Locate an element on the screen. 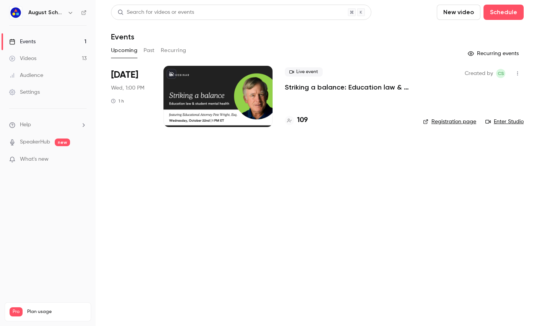 This screenshot has height=326, width=539. div: Search for videos or events is located at coordinates (156, 12).